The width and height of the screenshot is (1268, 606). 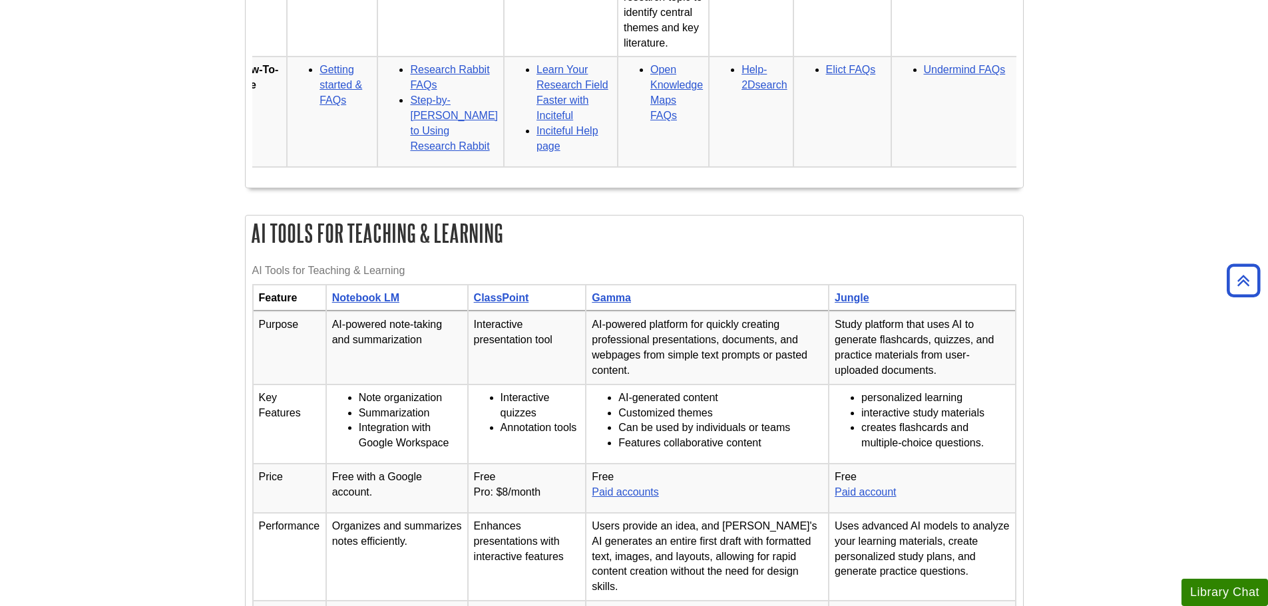 What do you see at coordinates (634, 271) in the screenshot?
I see `caption: AI Tools for Teaching & Learning` at bounding box center [634, 271].